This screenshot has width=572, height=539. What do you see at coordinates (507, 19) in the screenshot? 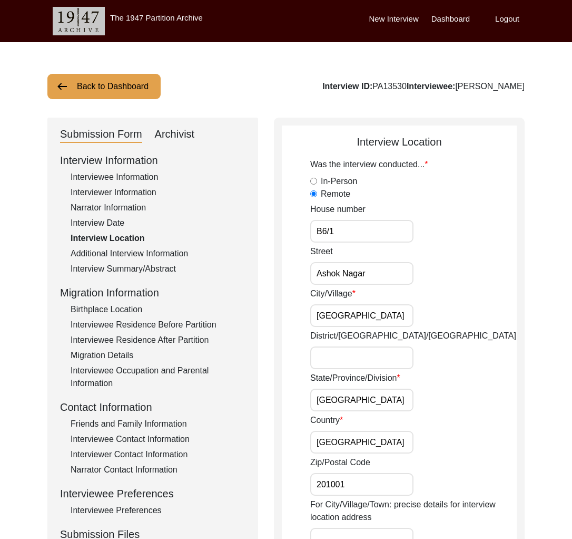
I see `label: Logout` at bounding box center [507, 19].